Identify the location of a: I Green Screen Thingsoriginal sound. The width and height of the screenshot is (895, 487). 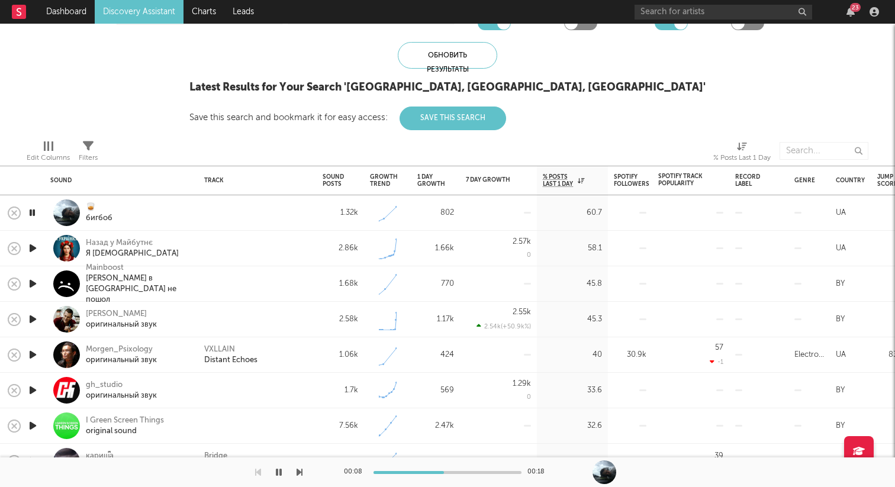
(125, 426).